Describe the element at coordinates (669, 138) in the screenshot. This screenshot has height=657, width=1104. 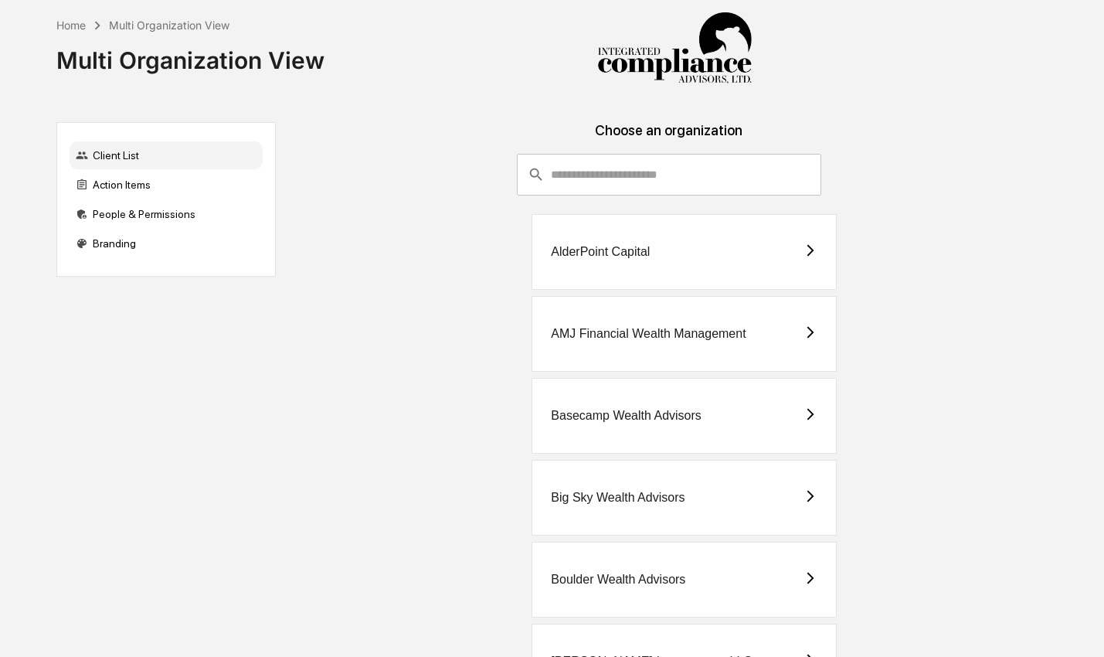
I see `div: Choose an organization` at that location.